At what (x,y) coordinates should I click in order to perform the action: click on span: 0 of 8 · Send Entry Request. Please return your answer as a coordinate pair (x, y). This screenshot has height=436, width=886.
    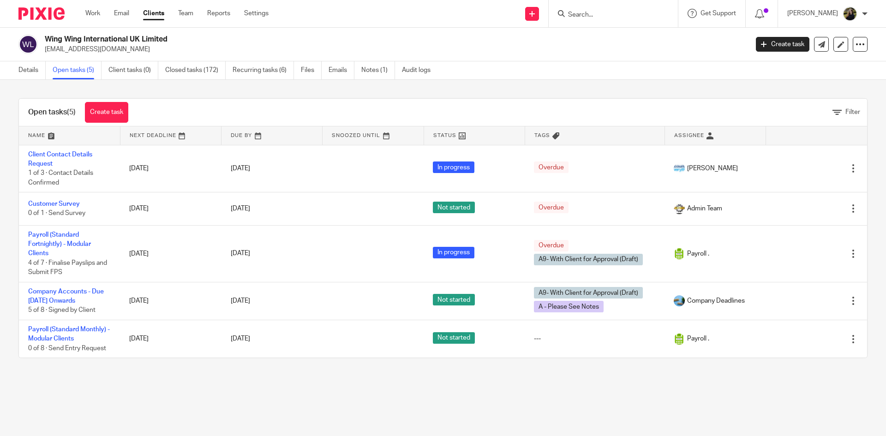
    Looking at the image, I should click on (67, 348).